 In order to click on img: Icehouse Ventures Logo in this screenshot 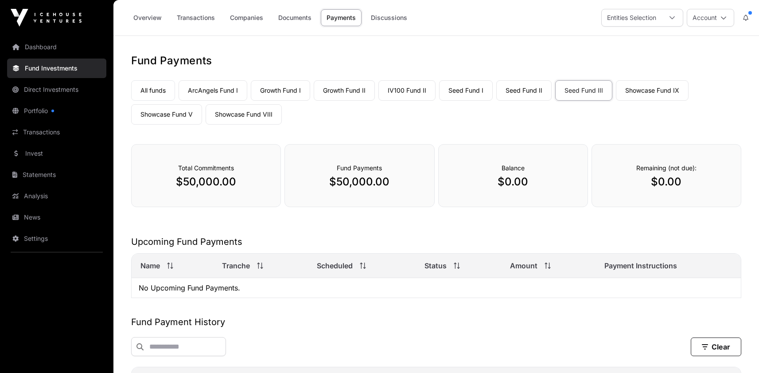, I will do `click(46, 18)`.